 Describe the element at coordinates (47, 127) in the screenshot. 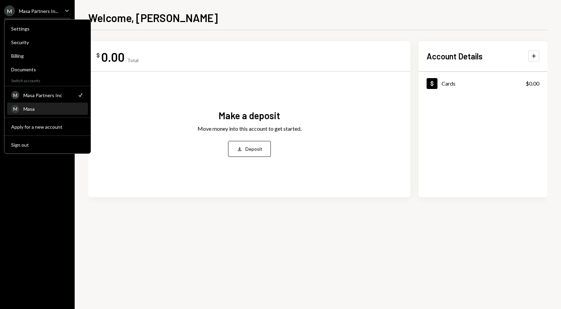

I see `button: Apply for a new account` at that location.